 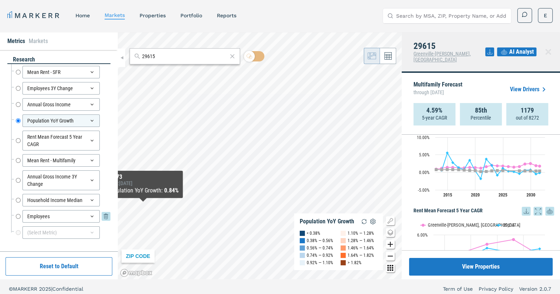 What do you see at coordinates (61, 105) in the screenshot?
I see `div: Annual Gross Income` at bounding box center [61, 105].